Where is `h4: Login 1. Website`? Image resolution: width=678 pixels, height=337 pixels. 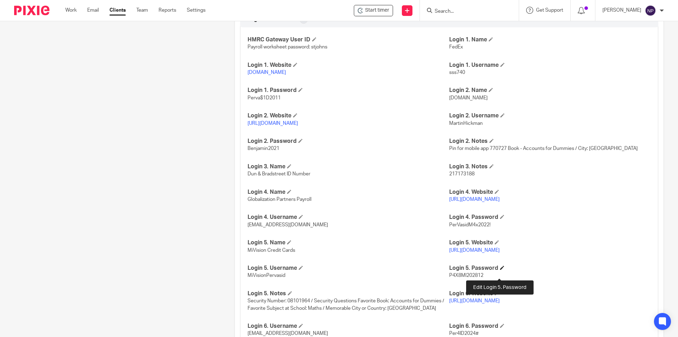 h4: Login 1. Website is located at coordinates (348, 65).